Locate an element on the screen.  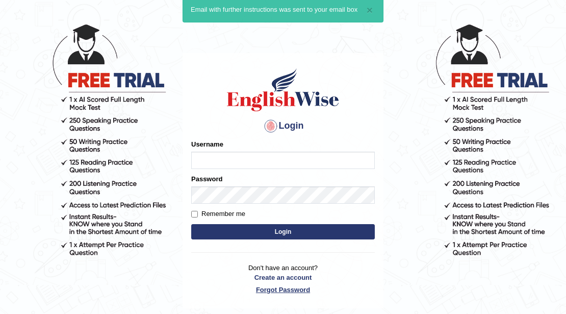
p: Don't have an account? is located at coordinates (283, 278).